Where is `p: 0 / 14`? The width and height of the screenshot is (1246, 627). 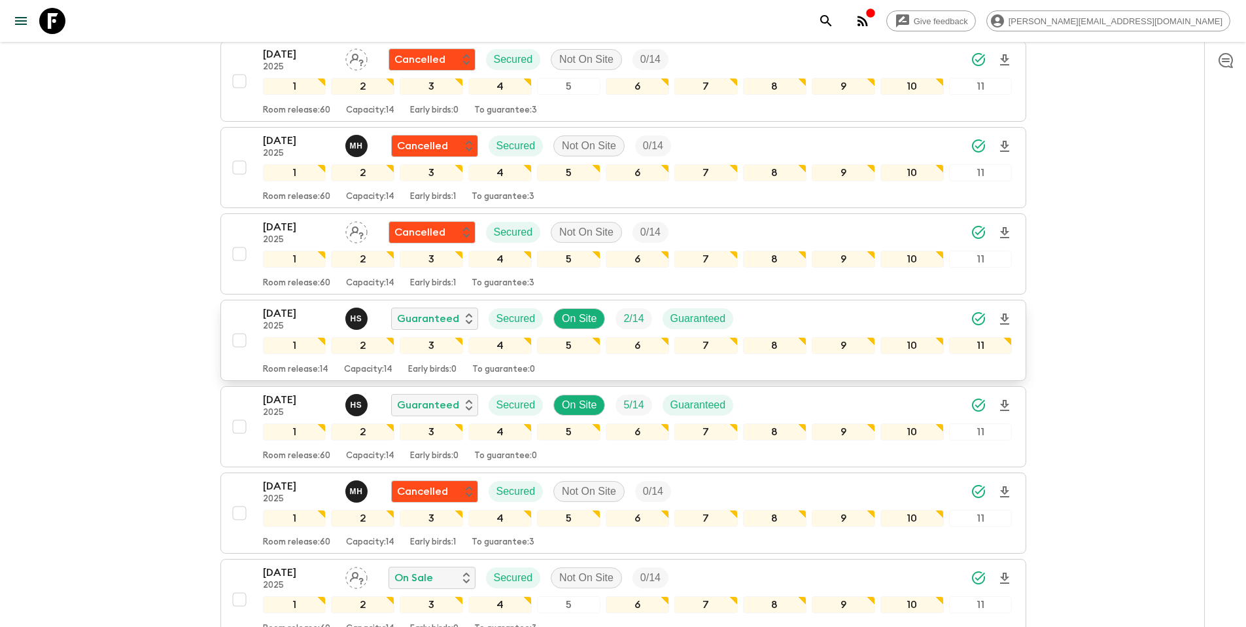
p: 0 / 14 is located at coordinates (650, 60).